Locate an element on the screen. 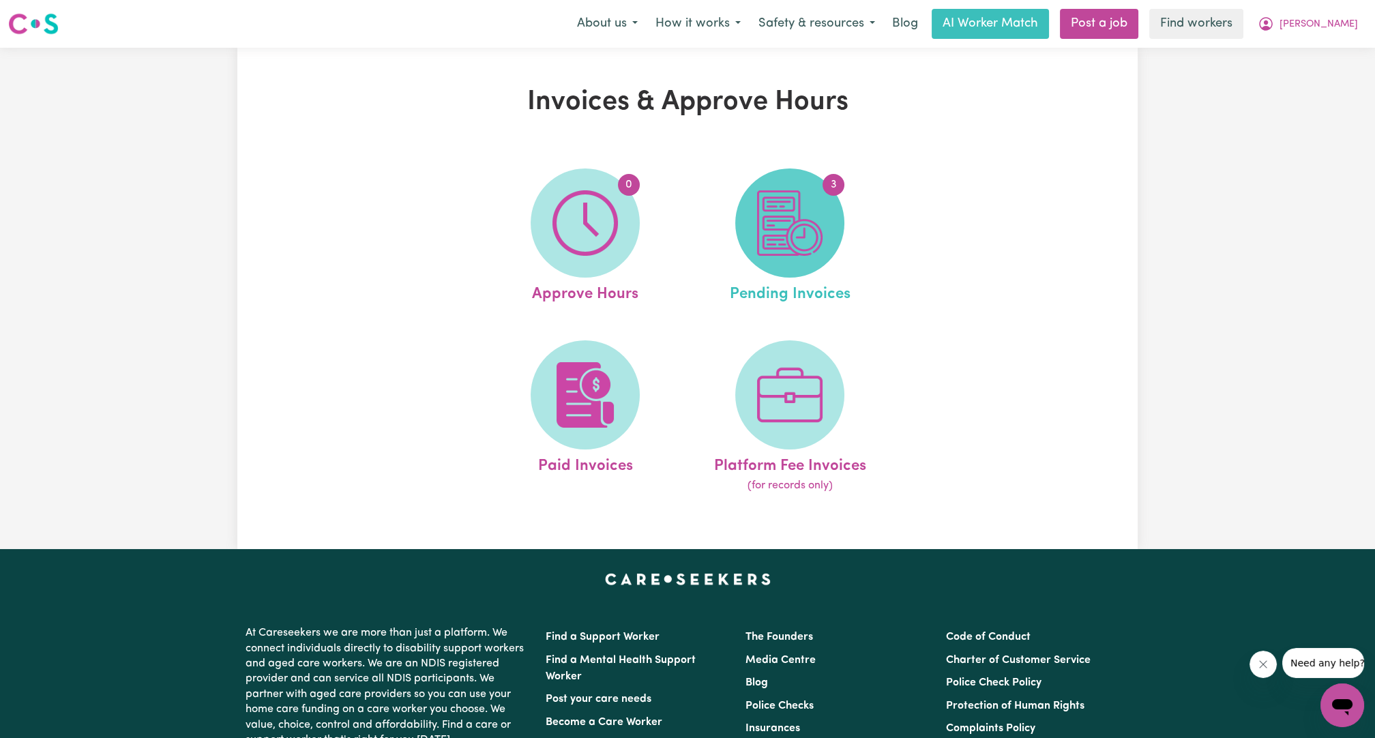 The height and width of the screenshot is (738, 1375). span: Platform Fee Invoices is located at coordinates (789, 464).